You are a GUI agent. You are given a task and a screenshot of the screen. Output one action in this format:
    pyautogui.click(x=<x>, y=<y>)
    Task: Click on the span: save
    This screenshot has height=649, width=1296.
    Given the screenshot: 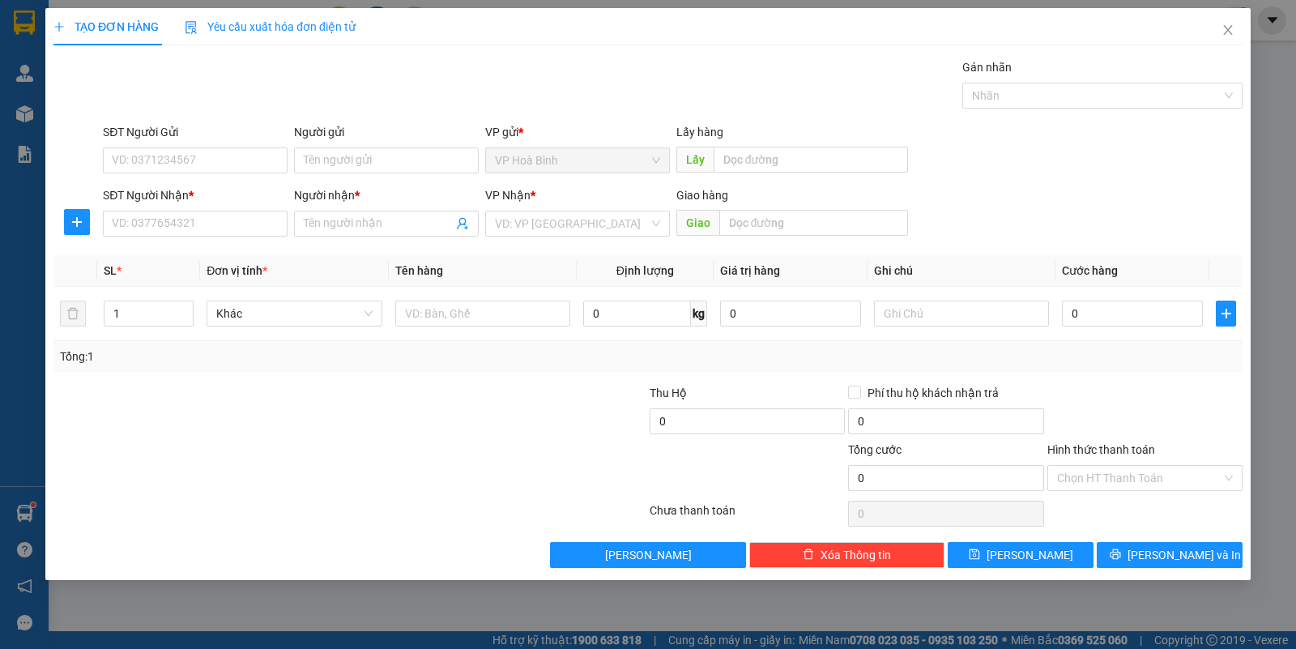 What is the action you would take?
    pyautogui.click(x=975, y=555)
    